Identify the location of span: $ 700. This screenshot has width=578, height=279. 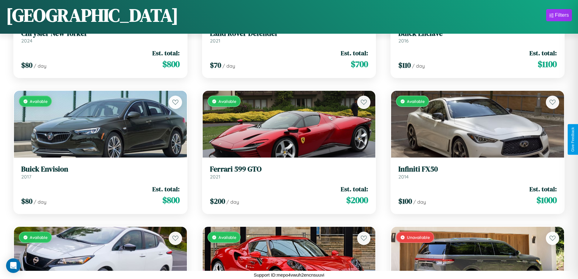
(359, 64).